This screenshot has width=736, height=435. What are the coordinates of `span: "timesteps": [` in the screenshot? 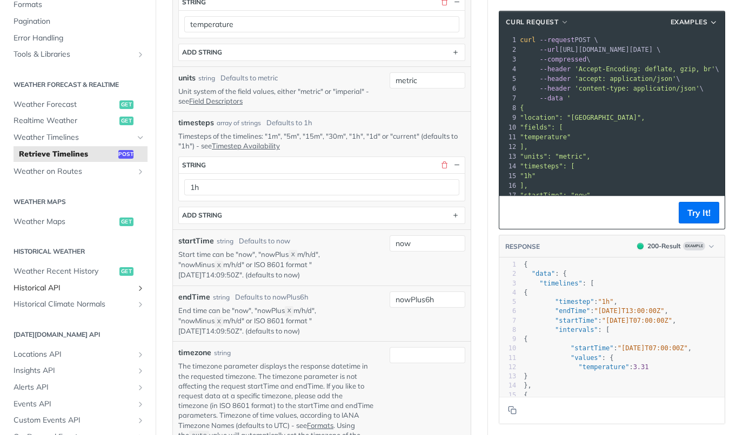 It's located at (547, 166).